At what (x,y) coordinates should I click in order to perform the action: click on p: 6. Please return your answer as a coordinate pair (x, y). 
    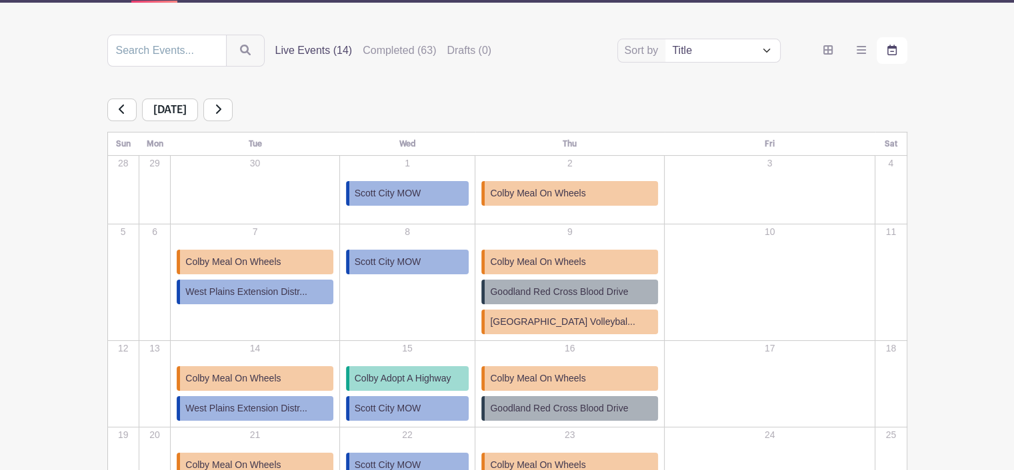
    Looking at the image, I should click on (155, 232).